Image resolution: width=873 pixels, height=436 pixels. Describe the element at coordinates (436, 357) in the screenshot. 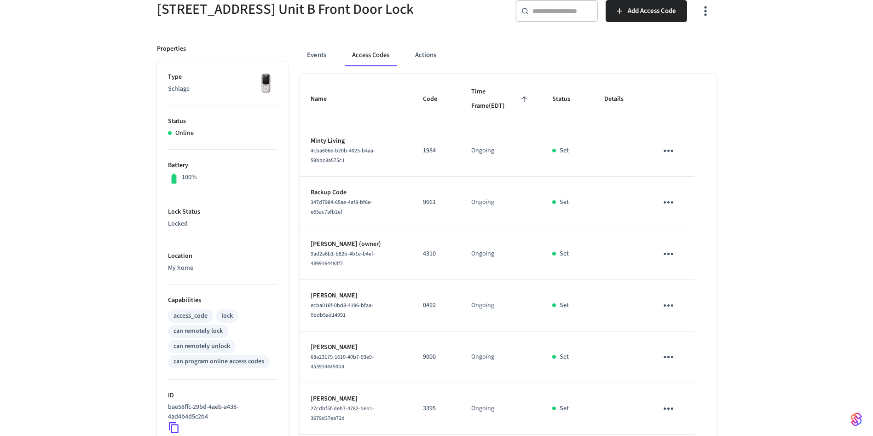

I see `p: 9000` at that location.